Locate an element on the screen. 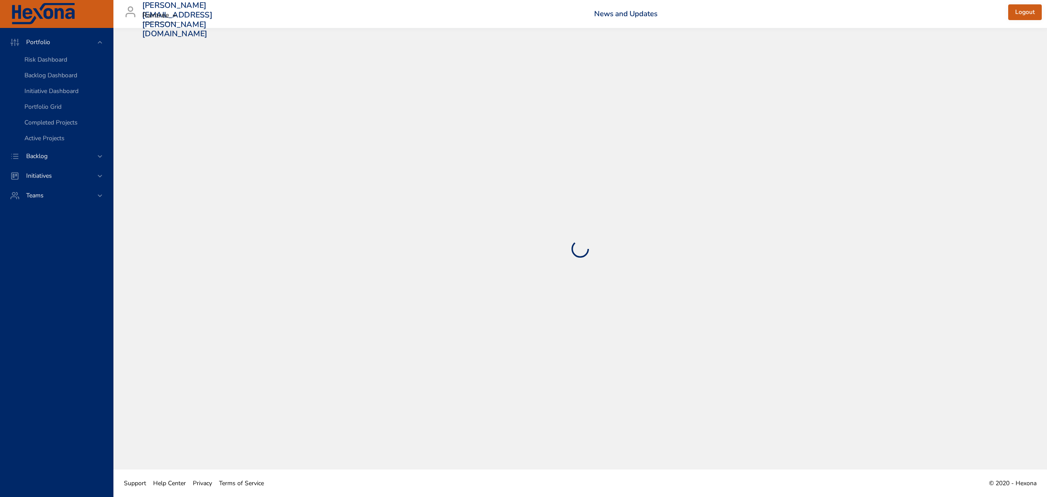 The width and height of the screenshot is (1047, 497). a: Support is located at coordinates (135, 483).